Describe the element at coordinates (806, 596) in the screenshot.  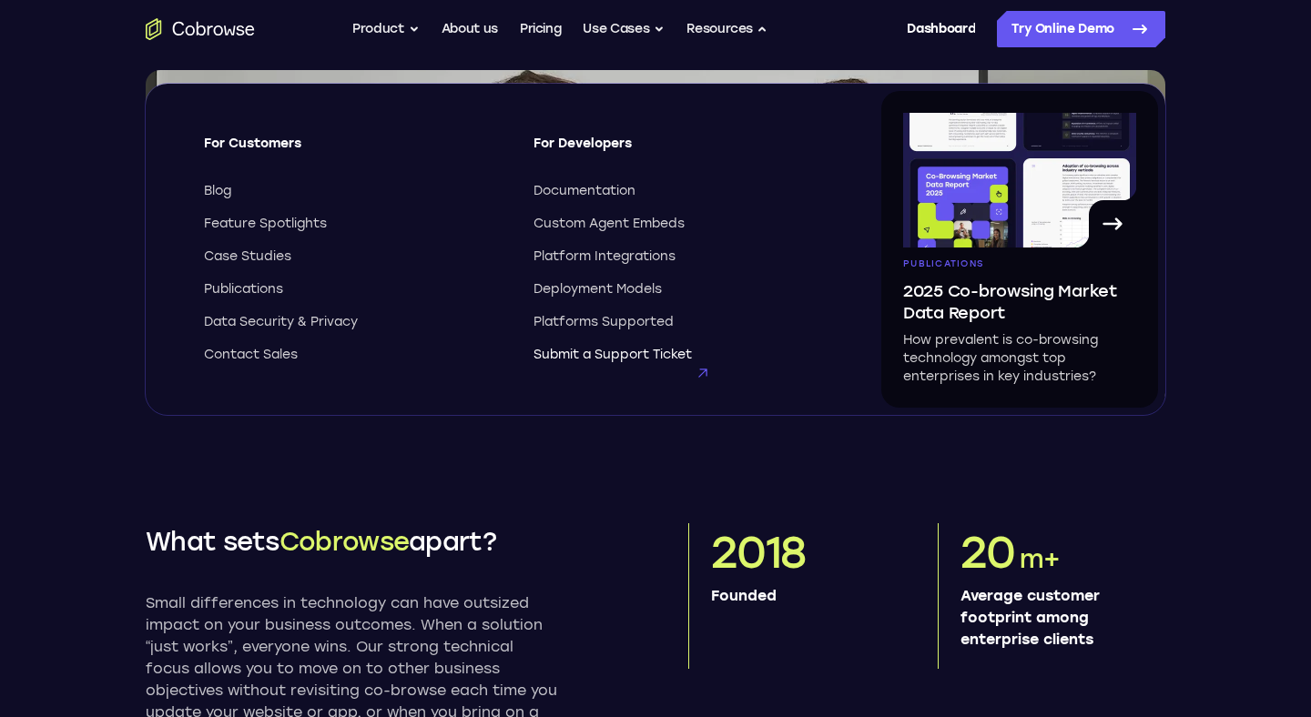
I see `p: Founded` at that location.